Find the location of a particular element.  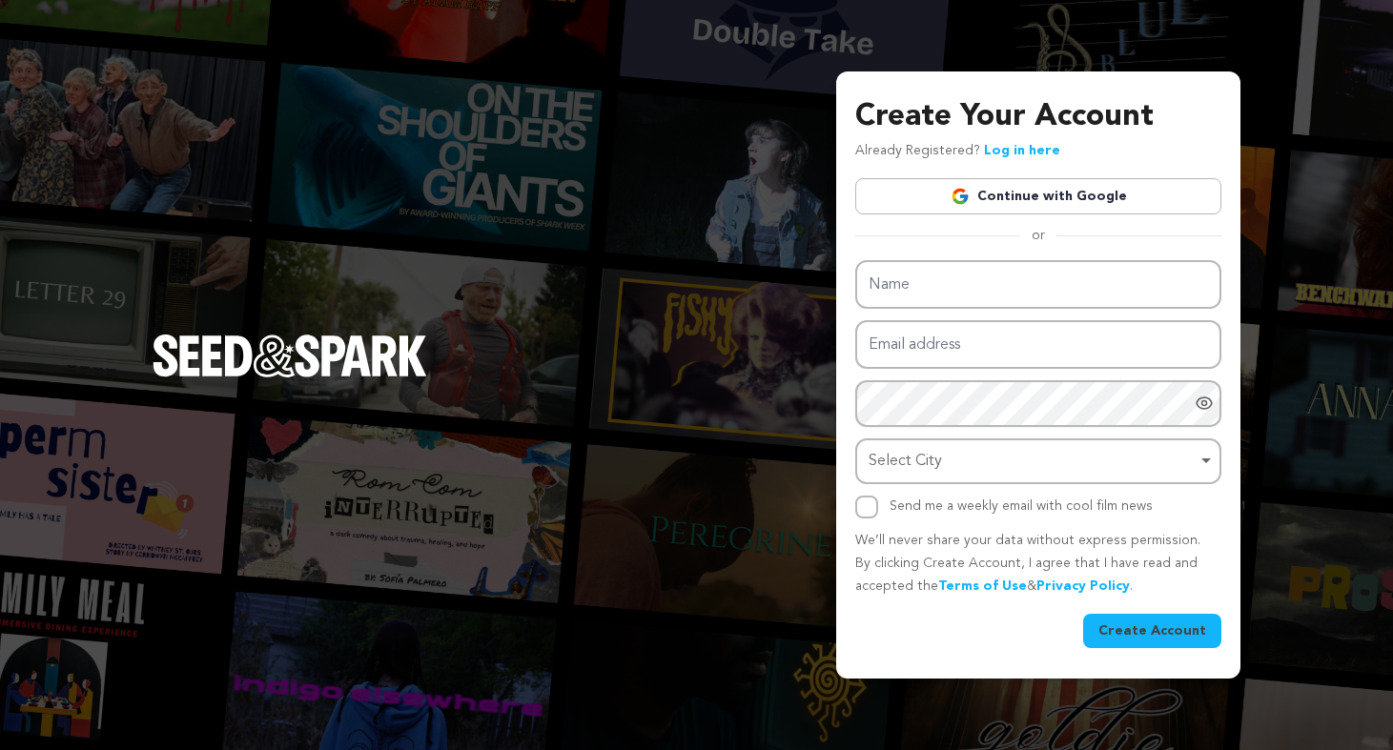

img: Seed&Spark Logo is located at coordinates (290, 356).